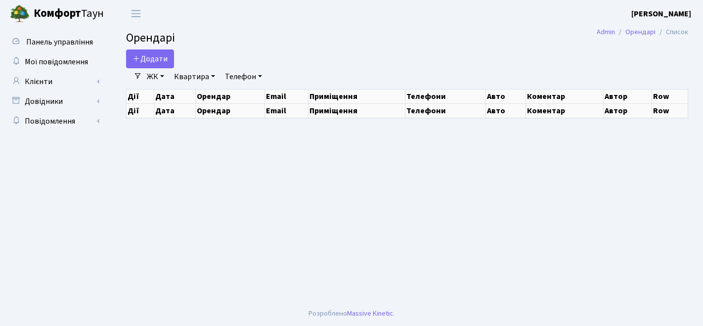  What do you see at coordinates (640, 32) in the screenshot?
I see `a: Орендарі` at bounding box center [640, 32].